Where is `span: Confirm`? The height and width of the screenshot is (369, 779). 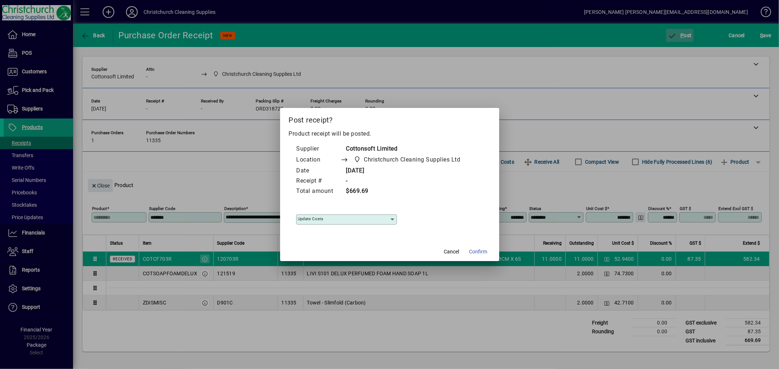
span: Confirm is located at coordinates (478, 252).